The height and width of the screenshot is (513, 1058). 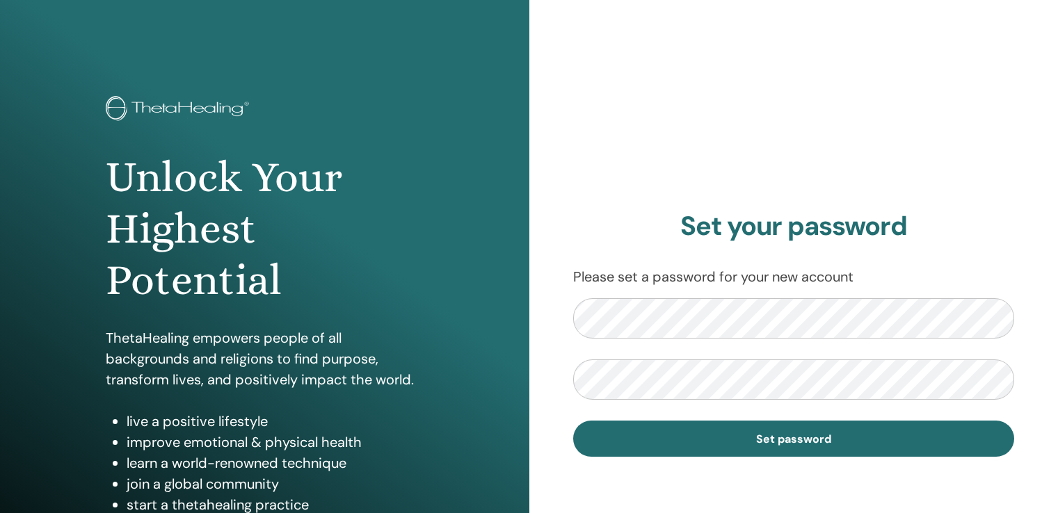 What do you see at coordinates (794, 439) in the screenshot?
I see `button: Set password` at bounding box center [794, 439].